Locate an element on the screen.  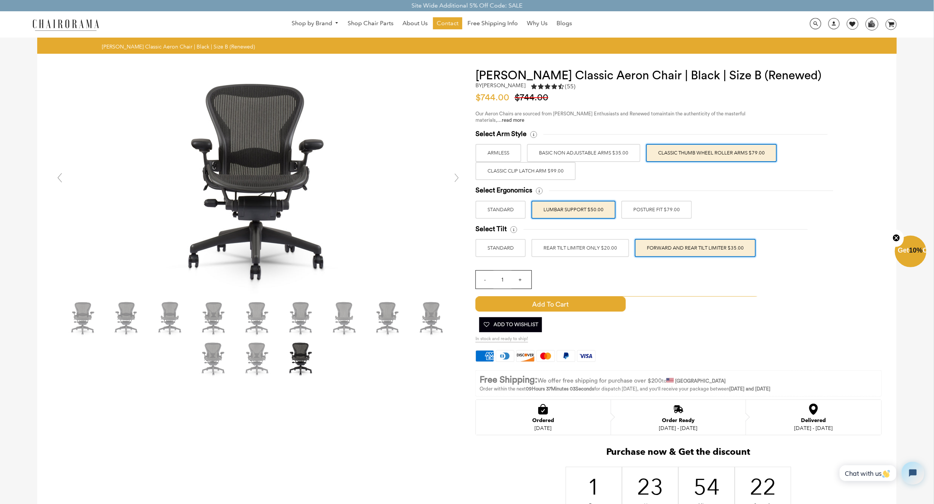
label: REAR TILT LIMITER ONLY $20.00 is located at coordinates (580, 248).